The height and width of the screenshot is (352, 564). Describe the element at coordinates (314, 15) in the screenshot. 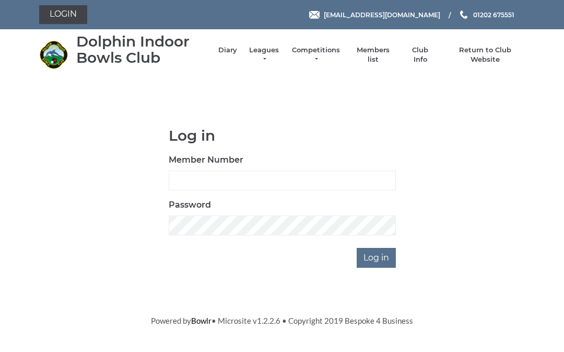

I see `img: Email` at that location.